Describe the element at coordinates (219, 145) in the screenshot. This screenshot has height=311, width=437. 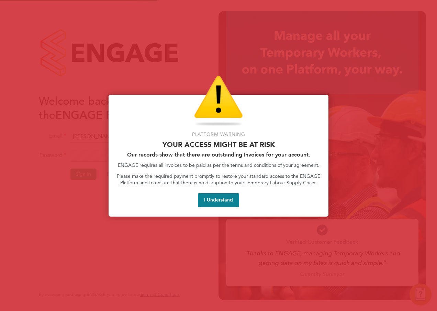
I see `p: Your access might be at risk` at that location.